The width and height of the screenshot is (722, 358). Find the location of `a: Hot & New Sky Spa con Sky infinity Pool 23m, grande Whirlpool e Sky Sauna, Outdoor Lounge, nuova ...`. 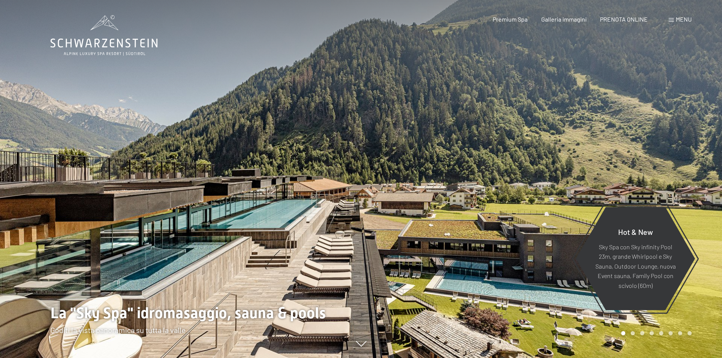

a: Hot & New Sky Spa con Sky infinity Pool 23m, grande Whirlpool e Sky Sauna, Outdoor Lounge, nuova ... is located at coordinates (635, 259).